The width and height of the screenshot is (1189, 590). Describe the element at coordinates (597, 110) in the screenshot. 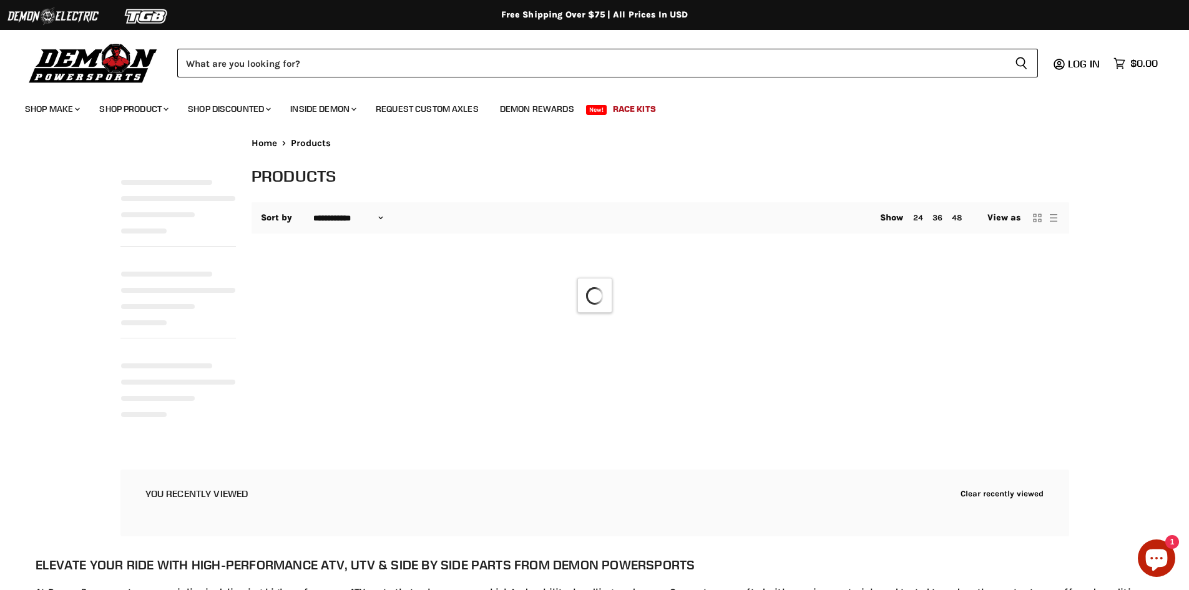

I see `span: New!` at that location.